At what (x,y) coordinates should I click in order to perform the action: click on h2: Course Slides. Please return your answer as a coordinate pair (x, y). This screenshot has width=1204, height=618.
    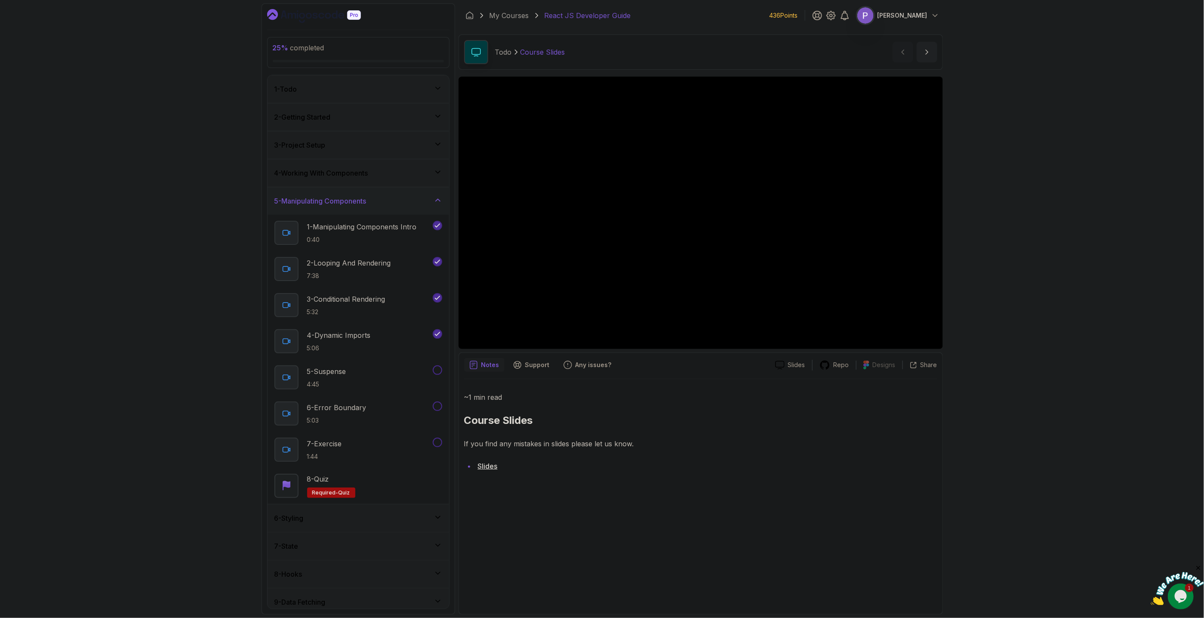
    Looking at the image, I should click on (701, 420).